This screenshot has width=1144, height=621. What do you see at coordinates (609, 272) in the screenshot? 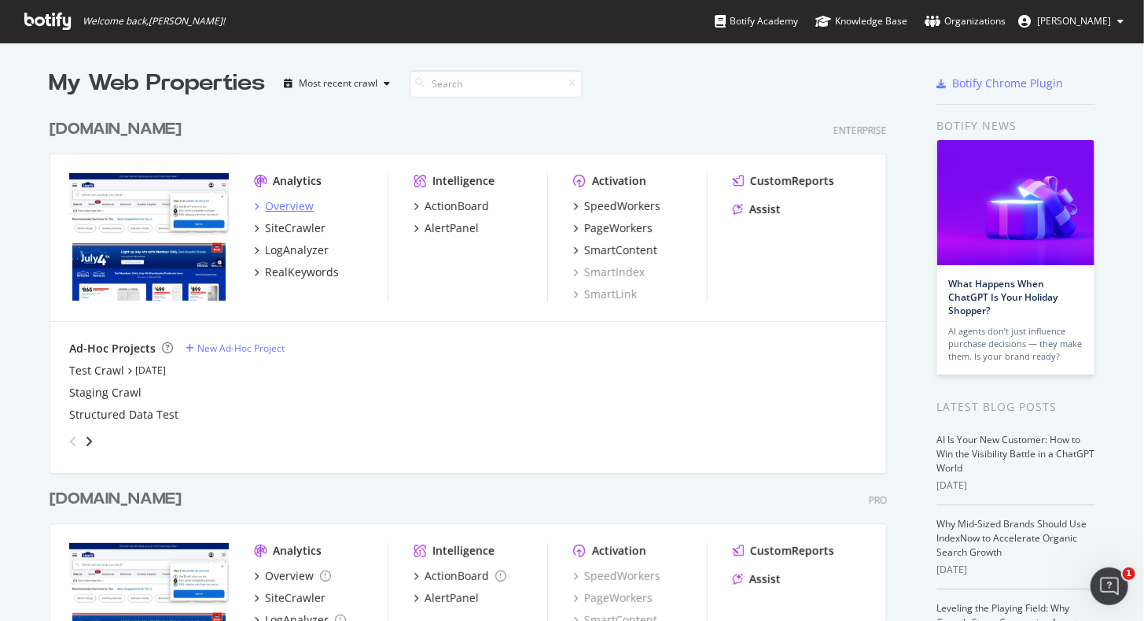
I see `div: SmartIndex` at bounding box center [609, 272].